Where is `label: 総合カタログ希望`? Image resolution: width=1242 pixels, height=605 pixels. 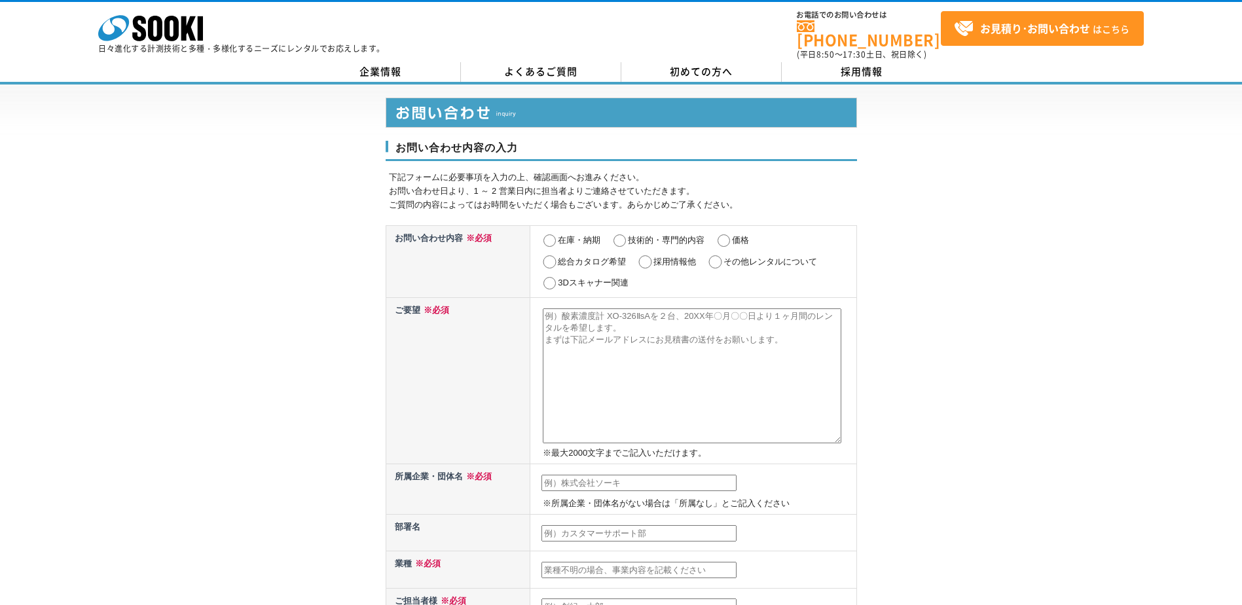
label: 総合カタログ希望 is located at coordinates (592, 261).